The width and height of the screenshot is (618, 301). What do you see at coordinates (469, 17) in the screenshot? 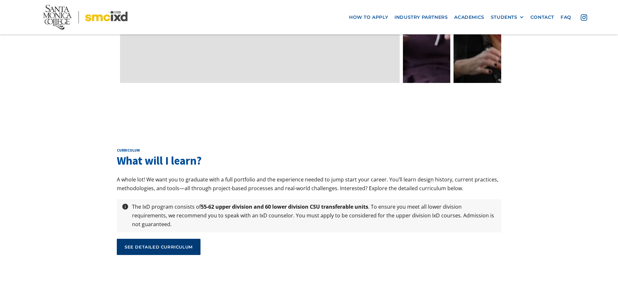
I see `a: Academics` at bounding box center [469, 17].